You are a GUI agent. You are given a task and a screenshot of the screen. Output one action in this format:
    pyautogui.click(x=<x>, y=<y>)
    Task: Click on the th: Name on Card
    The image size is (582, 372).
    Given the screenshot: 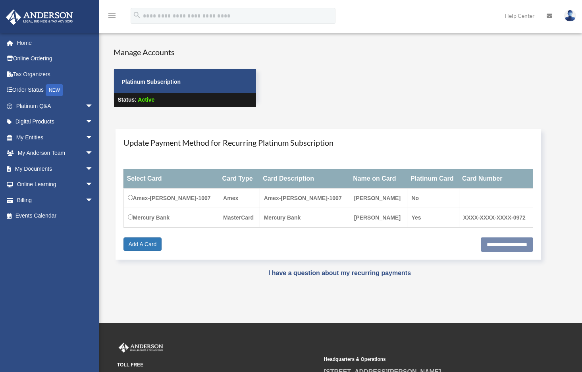 What is the action you would take?
    pyautogui.click(x=378, y=179)
    